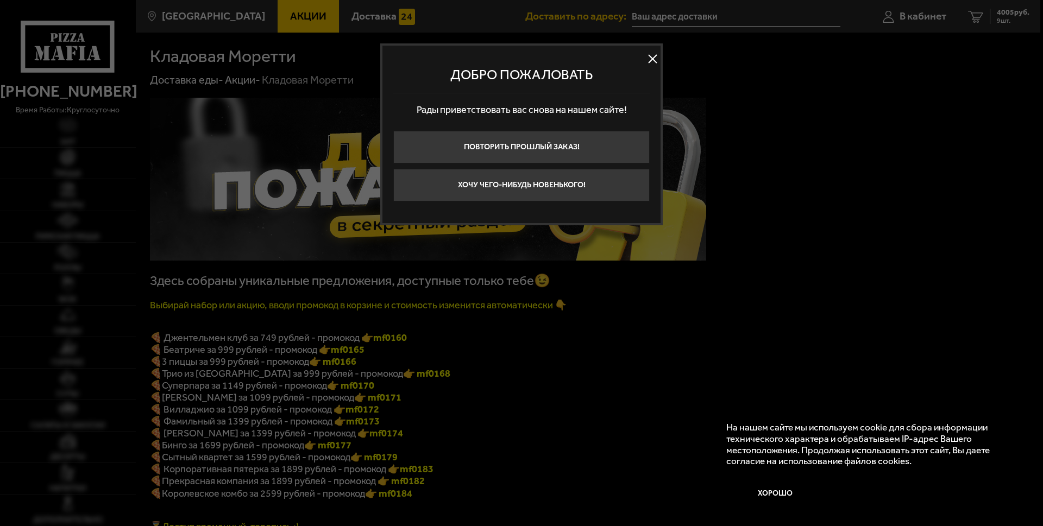  Describe the element at coordinates (775, 494) in the screenshot. I see `button: Хорошо` at that location.